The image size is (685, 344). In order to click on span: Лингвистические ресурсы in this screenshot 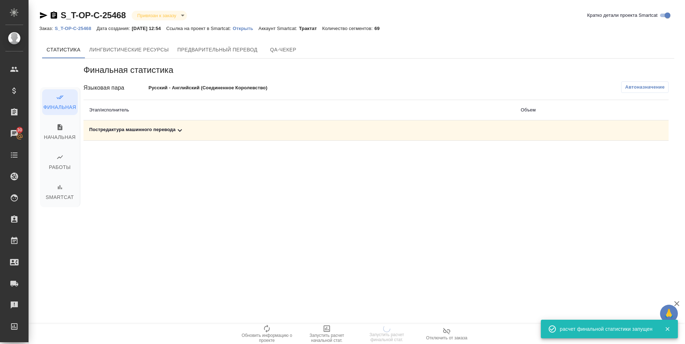, I will do `click(129, 50)`.